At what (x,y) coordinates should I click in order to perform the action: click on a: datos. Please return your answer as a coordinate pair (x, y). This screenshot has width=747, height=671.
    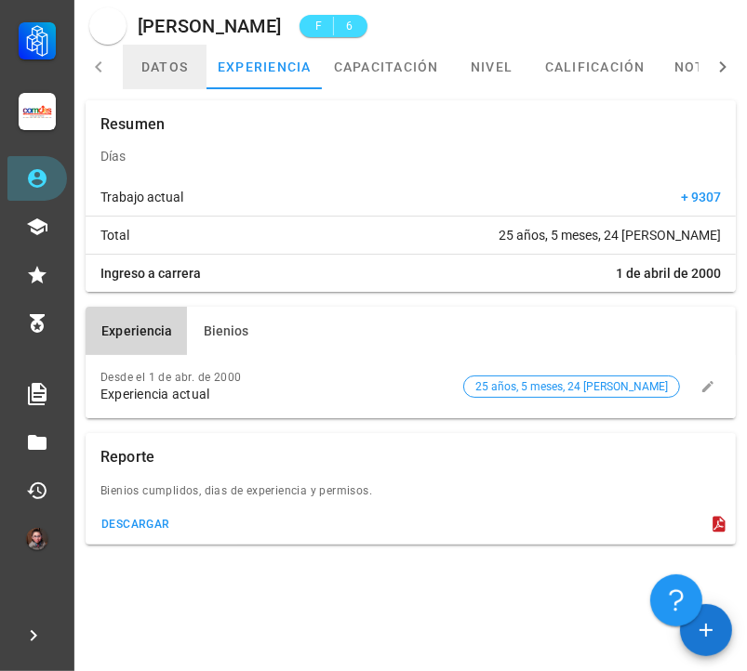
    Looking at the image, I should click on (165, 67).